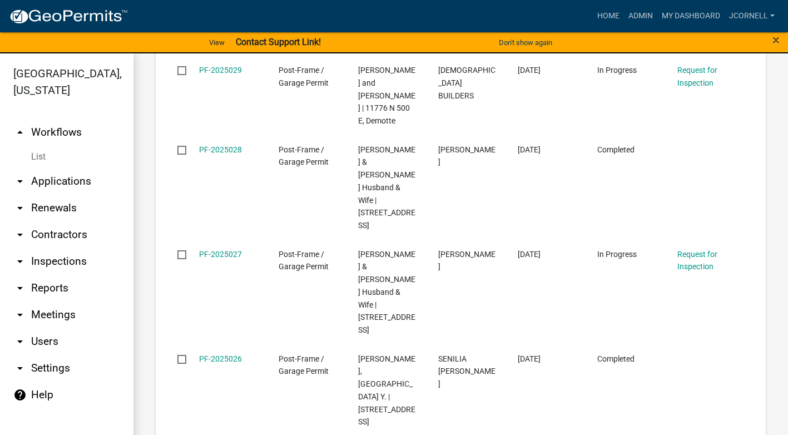  I want to click on span: Saylor, Senilia Y. | 4088 W St Rd 10, Lake Village, so click(386, 390).